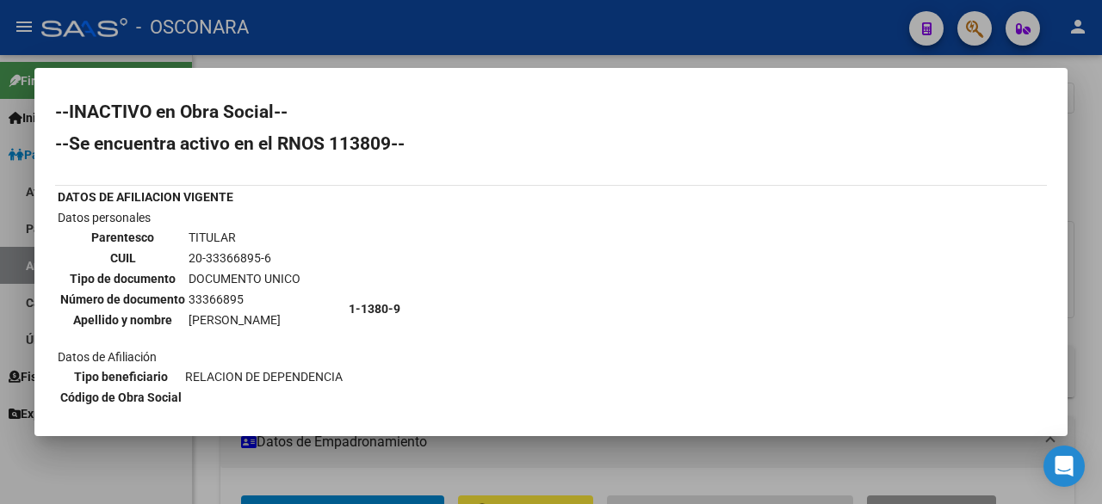 Image resolution: width=1102 pixels, height=504 pixels. What do you see at coordinates (374, 309) in the screenshot?
I see `b: 1-1380-9` at bounding box center [374, 309].